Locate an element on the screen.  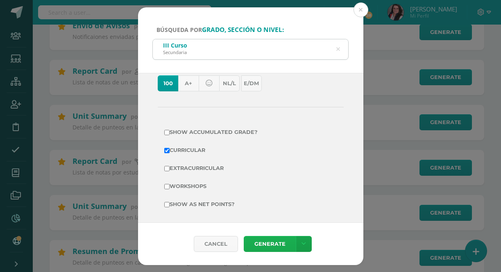
a: A+ is located at coordinates (188, 83).